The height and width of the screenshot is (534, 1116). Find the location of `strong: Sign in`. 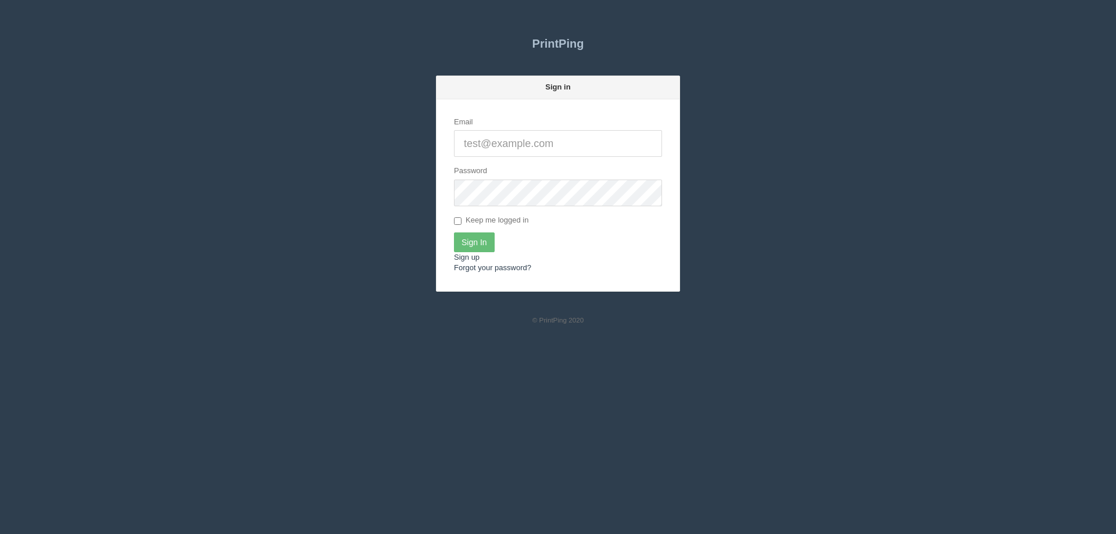

strong: Sign in is located at coordinates (557, 87).